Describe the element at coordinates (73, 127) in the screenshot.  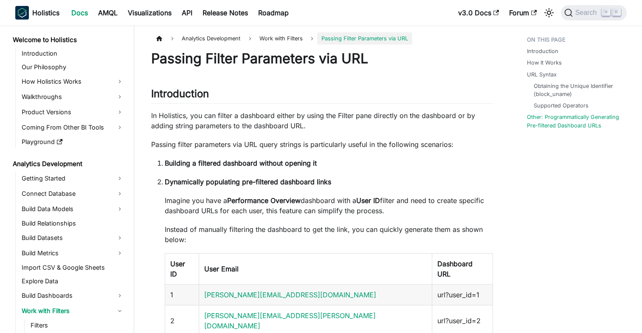
I see `a: Coming From Other BI Tools` at that location.